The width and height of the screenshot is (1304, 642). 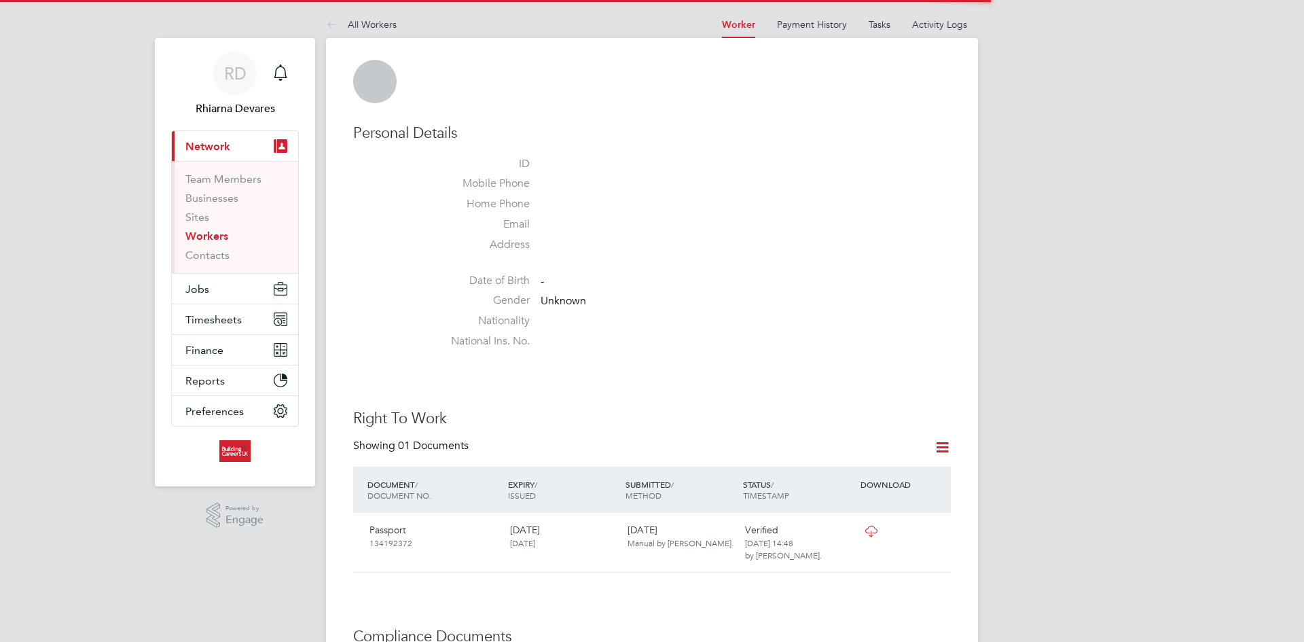 I want to click on label: Address, so click(x=482, y=244).